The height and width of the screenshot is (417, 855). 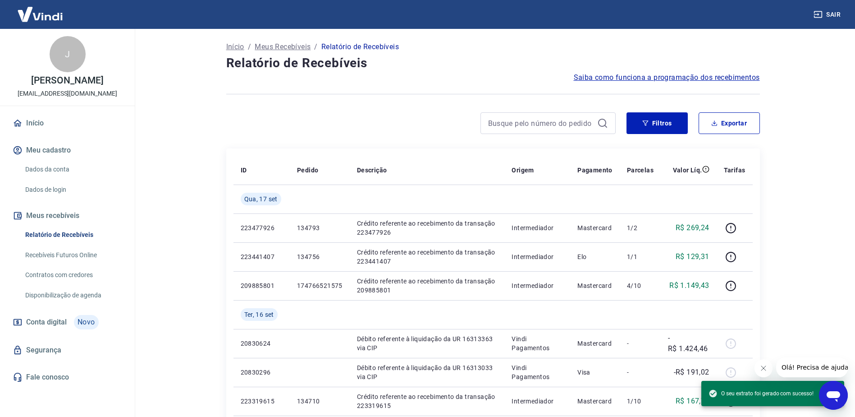 What do you see at coordinates (41, 10) in the screenshot?
I see `span: Olá! Precisa de ajuda?` at bounding box center [41, 10].